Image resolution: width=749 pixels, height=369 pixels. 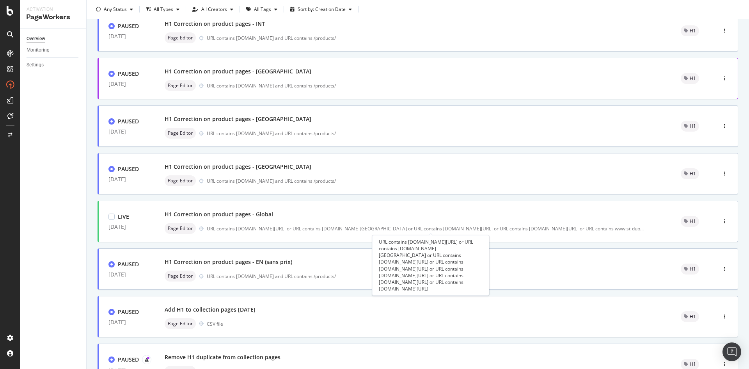 What do you see at coordinates (219, 214) in the screenshot?
I see `div: H1 Correction on product pages - Global` at bounding box center [219, 214].